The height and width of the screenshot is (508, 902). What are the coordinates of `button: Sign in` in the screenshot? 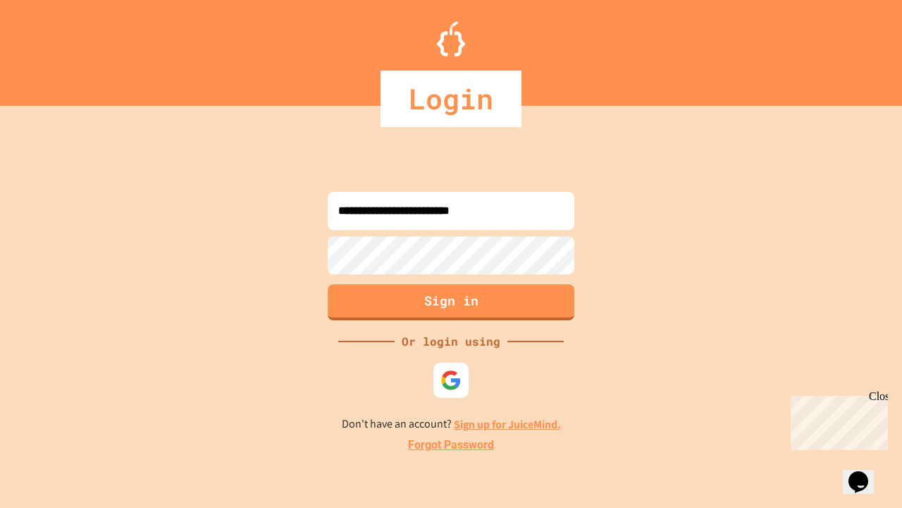 It's located at (451, 302).